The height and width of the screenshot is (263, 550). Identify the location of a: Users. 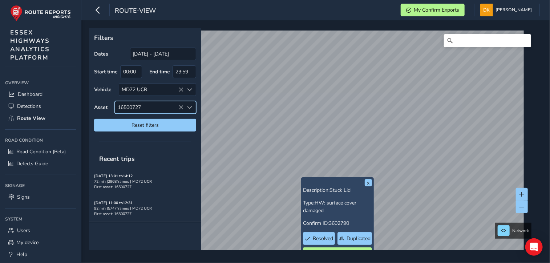
(40, 230).